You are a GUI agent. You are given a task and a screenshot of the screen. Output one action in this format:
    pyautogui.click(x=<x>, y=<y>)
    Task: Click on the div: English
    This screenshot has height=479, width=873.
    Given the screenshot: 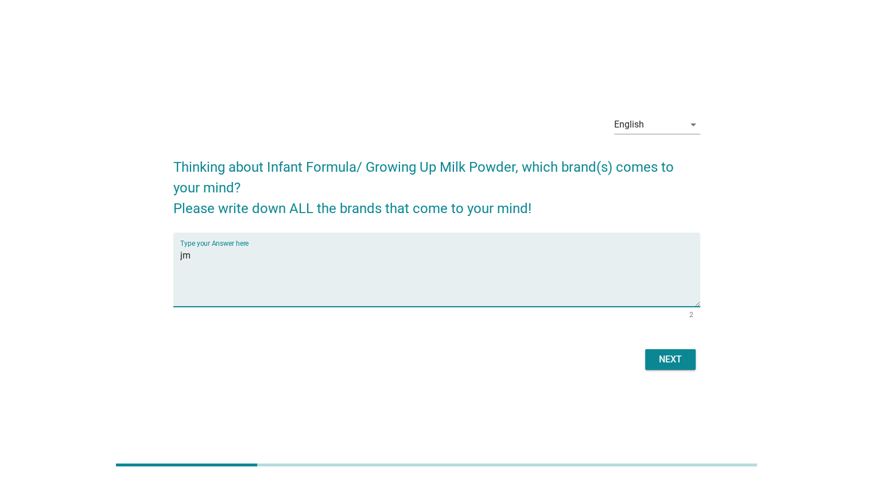 What is the action you would take?
    pyautogui.click(x=629, y=125)
    